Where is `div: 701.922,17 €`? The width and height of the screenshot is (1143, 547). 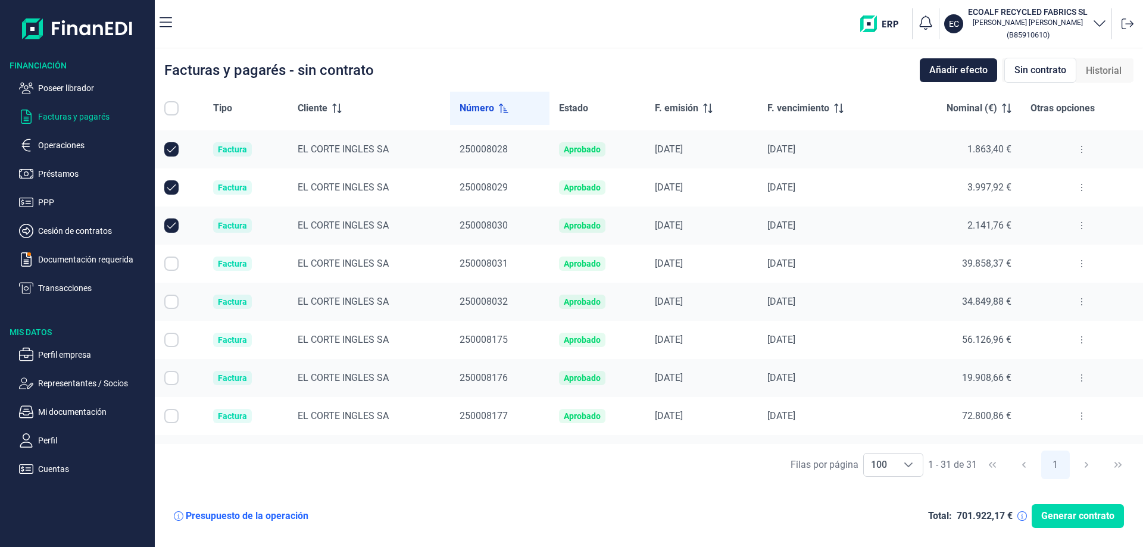
div: 701.922,17 € is located at coordinates (985, 516).